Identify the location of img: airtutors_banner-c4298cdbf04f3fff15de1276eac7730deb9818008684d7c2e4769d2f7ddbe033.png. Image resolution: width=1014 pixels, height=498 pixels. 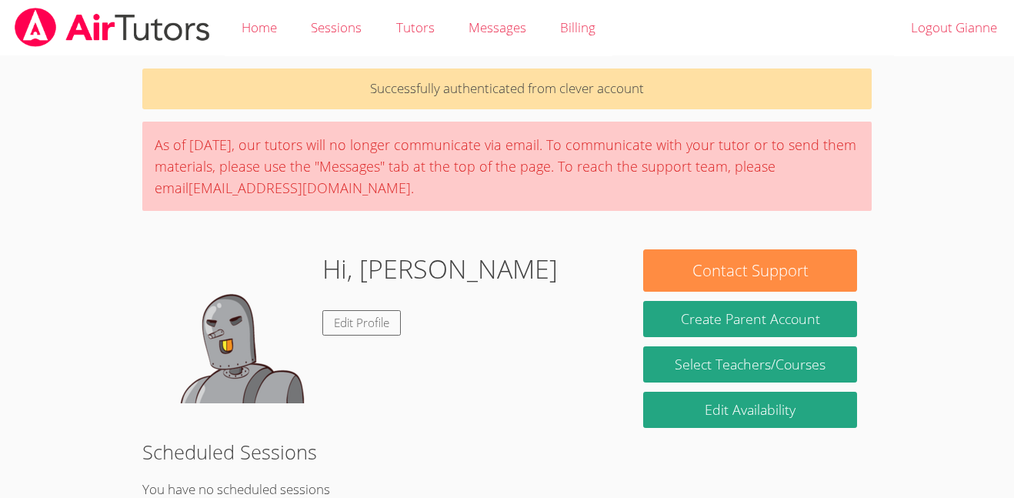
(112, 27).